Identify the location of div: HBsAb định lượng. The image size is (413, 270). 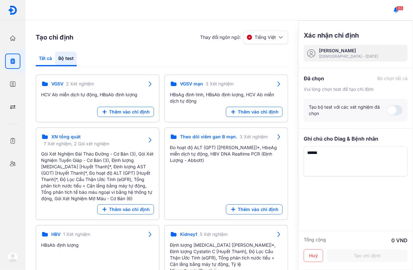
(98, 245).